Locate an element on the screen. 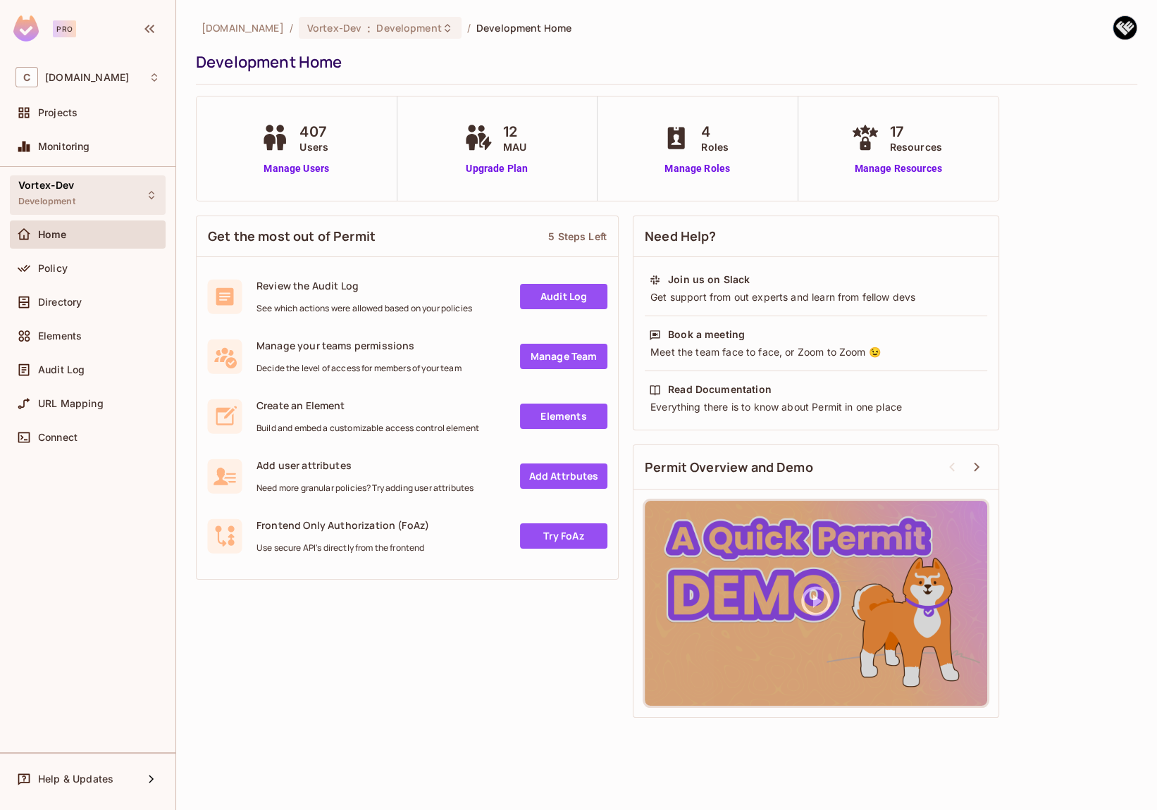 This screenshot has width=1157, height=810. div: Book a meeting is located at coordinates (706, 335).